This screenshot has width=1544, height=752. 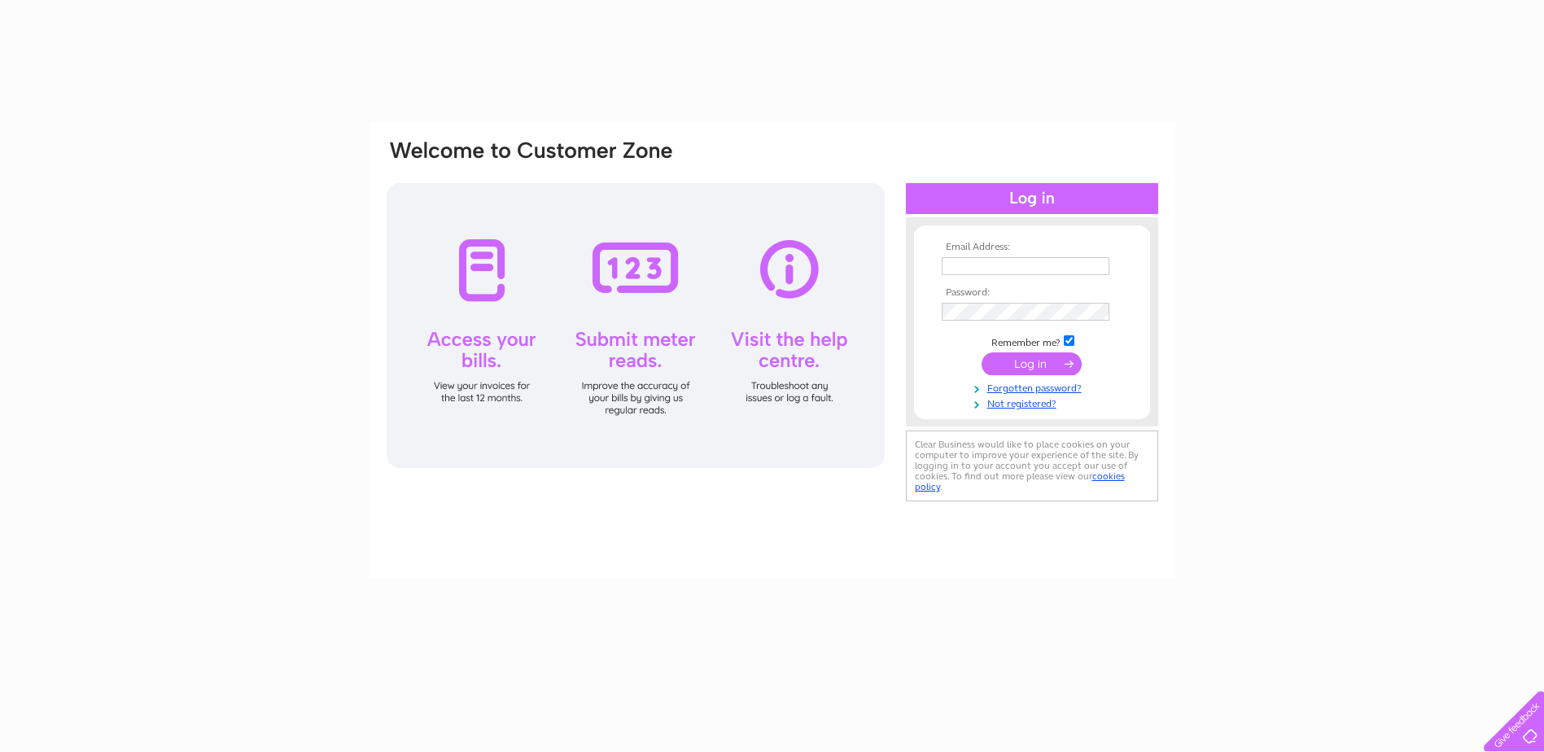 I want to click on a: Not registered?, so click(x=1033, y=402).